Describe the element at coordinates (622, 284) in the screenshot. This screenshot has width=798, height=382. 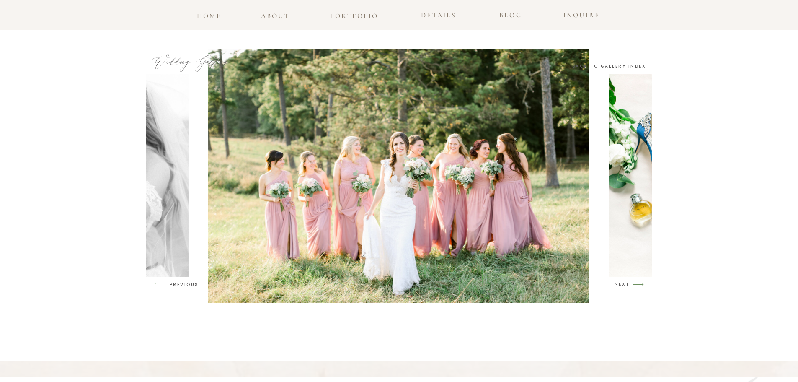
I see `h3: NEXT` at that location.